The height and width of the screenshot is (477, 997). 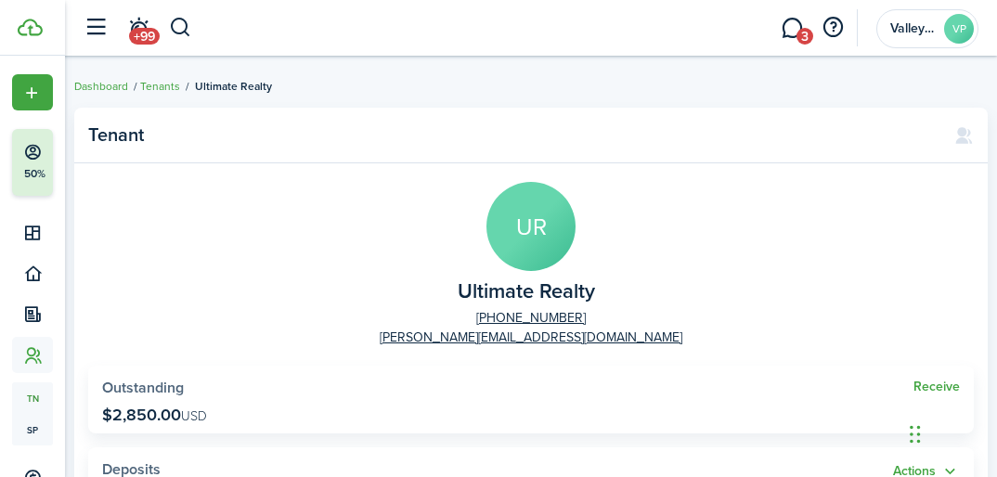 I want to click on span: sp, so click(x=33, y=430).